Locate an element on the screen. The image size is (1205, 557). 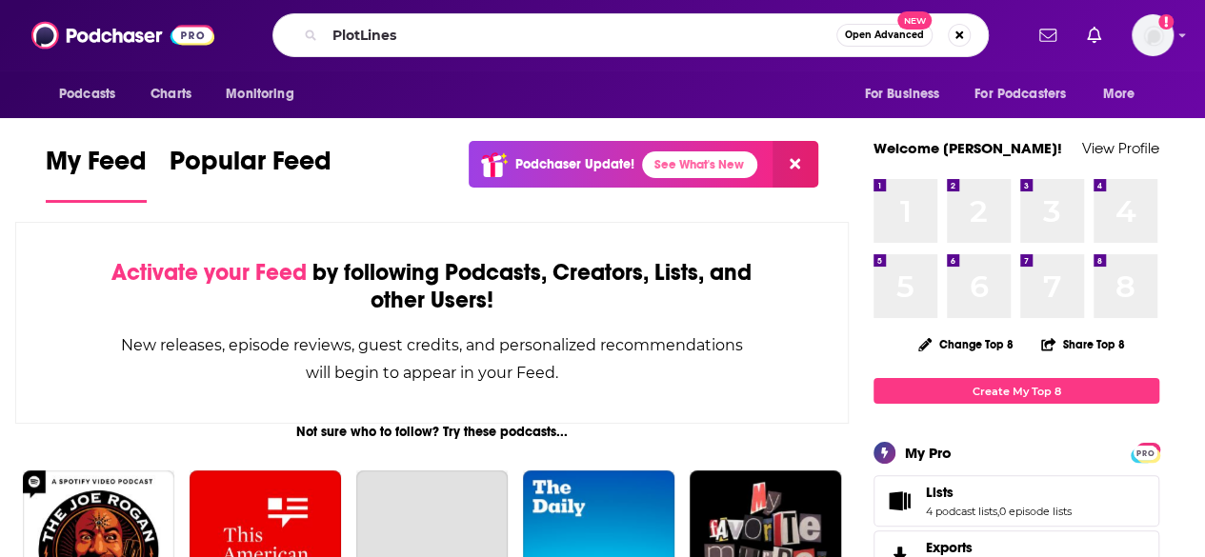
a: Create My Top 8 is located at coordinates (1016, 390).